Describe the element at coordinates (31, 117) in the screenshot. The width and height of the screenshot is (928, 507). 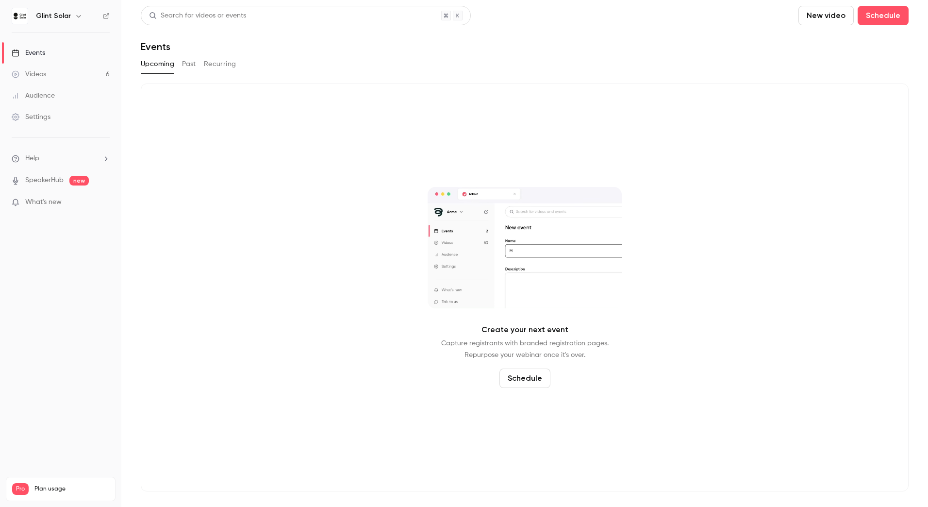
I see `div: Settings` at that location.